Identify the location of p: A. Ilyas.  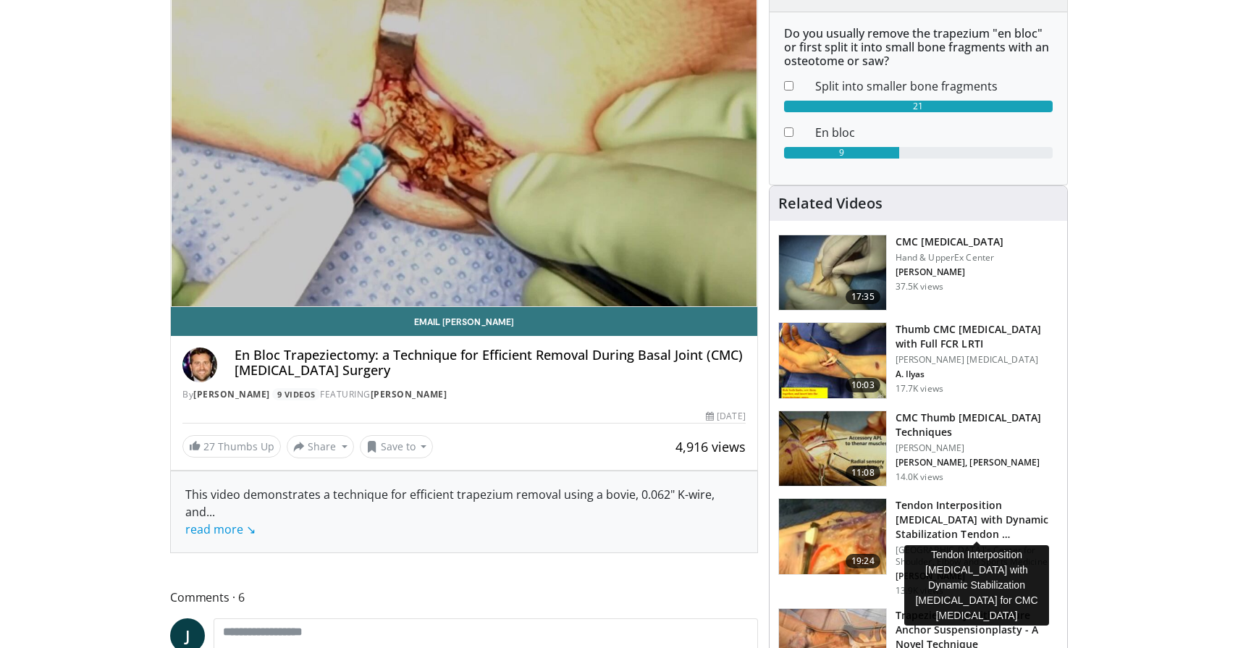
(976, 374).